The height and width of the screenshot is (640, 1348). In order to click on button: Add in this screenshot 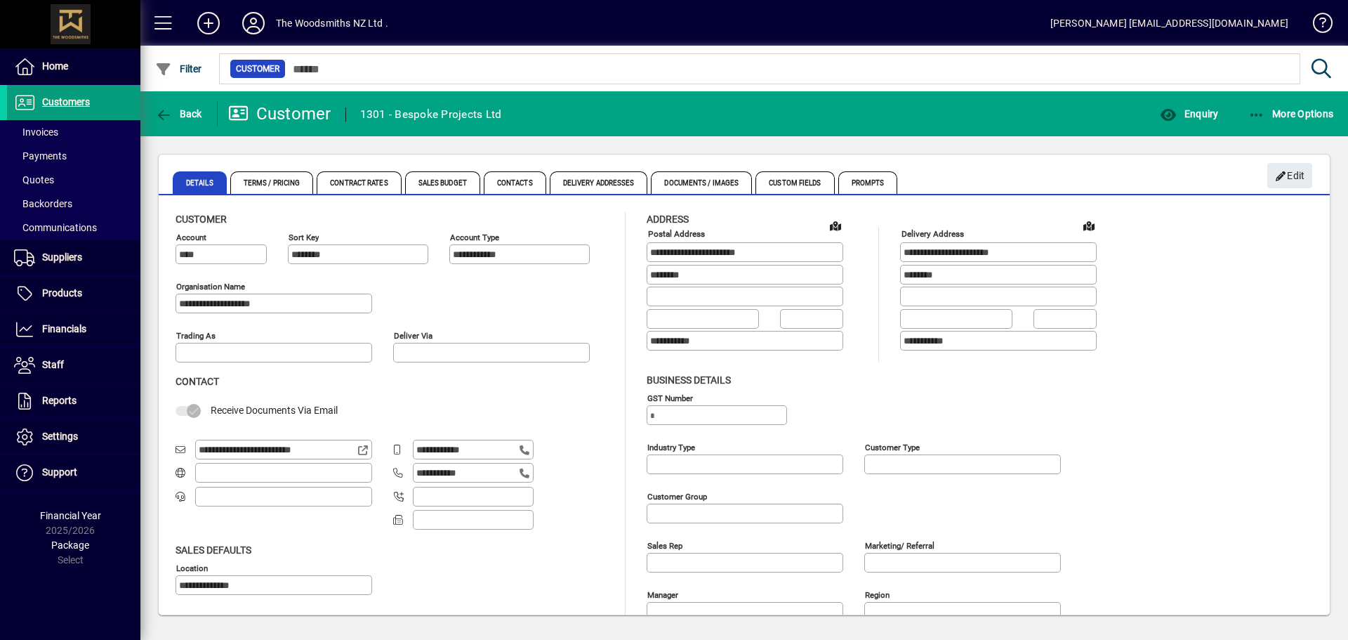, I will do `click(209, 23)`.